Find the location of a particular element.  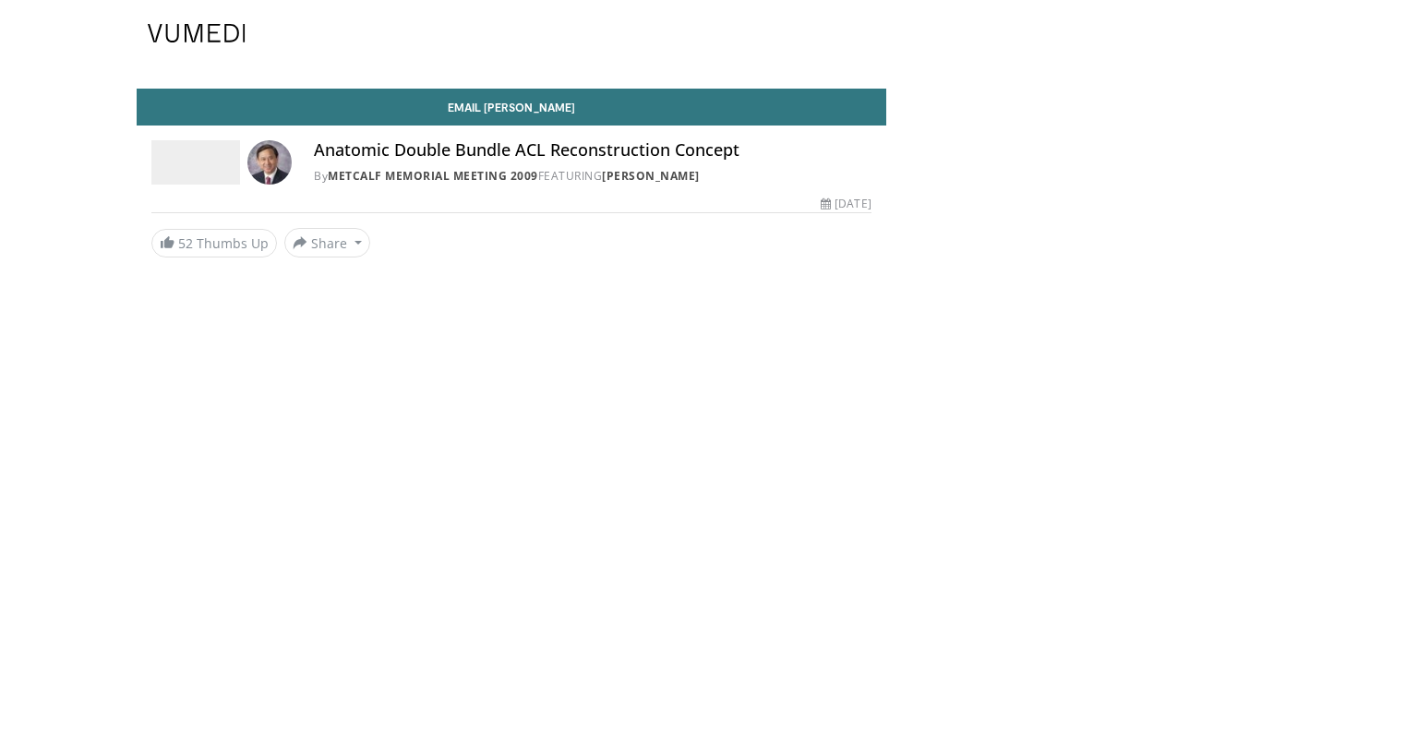

img: Metcalf Memorial Meeting 2009 is located at coordinates (196, 162).